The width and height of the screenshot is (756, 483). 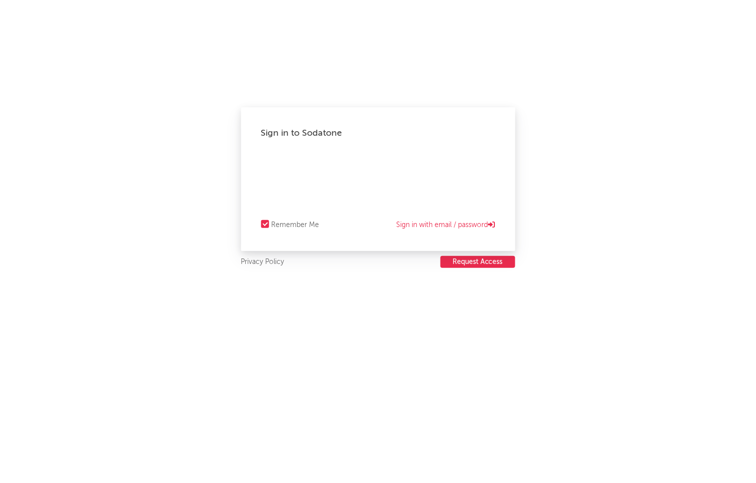 What do you see at coordinates (478, 262) in the screenshot?
I see `button: Request Access` at bounding box center [478, 262].